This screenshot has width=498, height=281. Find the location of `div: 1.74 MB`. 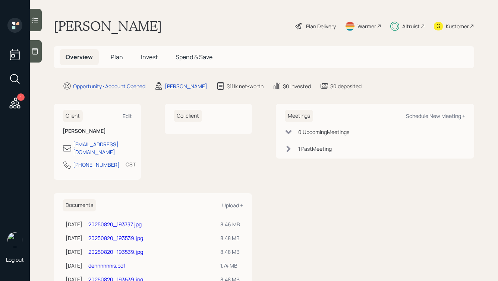

div: 1.74 MB is located at coordinates (230, 266).